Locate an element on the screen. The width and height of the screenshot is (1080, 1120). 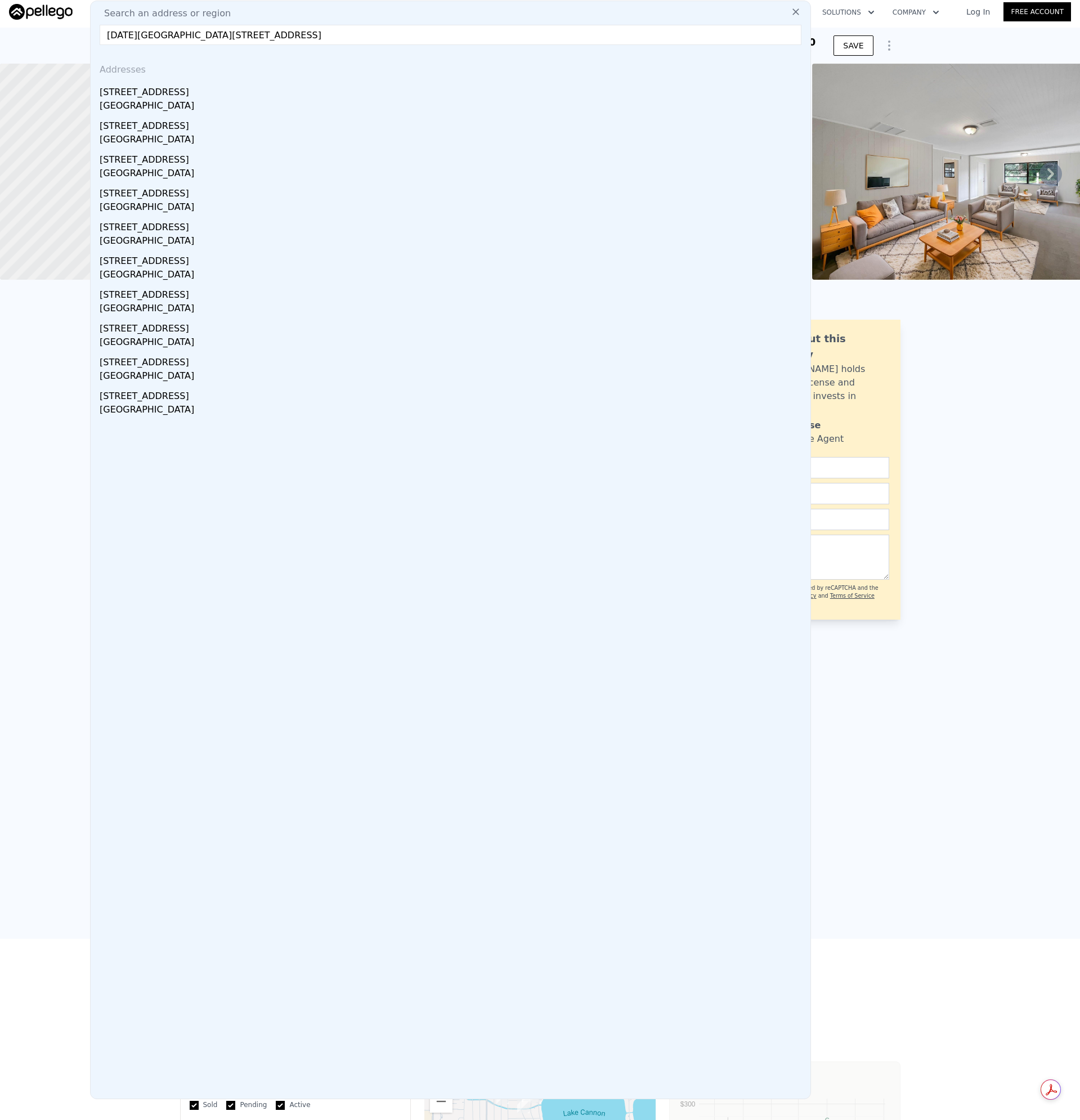
label: Sold is located at coordinates (204, 1105).